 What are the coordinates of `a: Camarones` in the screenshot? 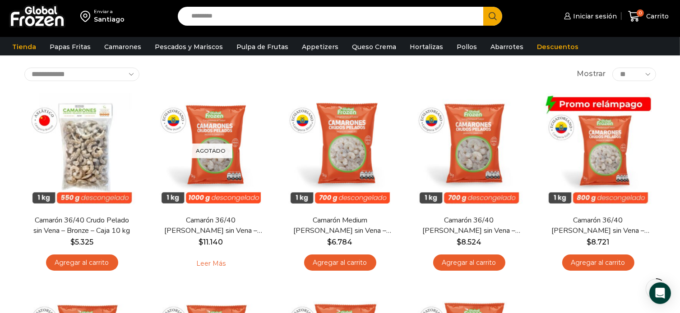 It's located at (123, 47).